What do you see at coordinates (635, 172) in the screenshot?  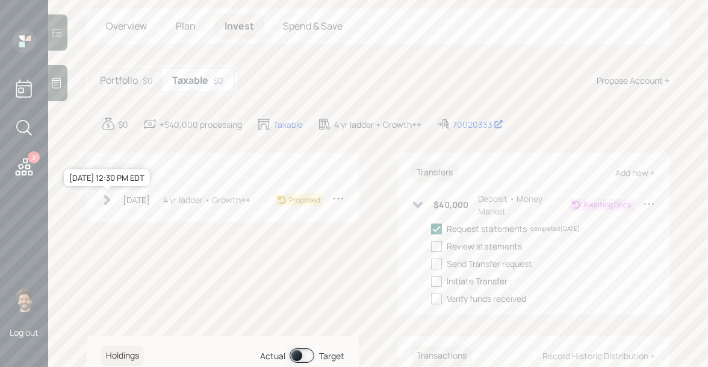 I see `div: Add new +` at bounding box center [635, 172].